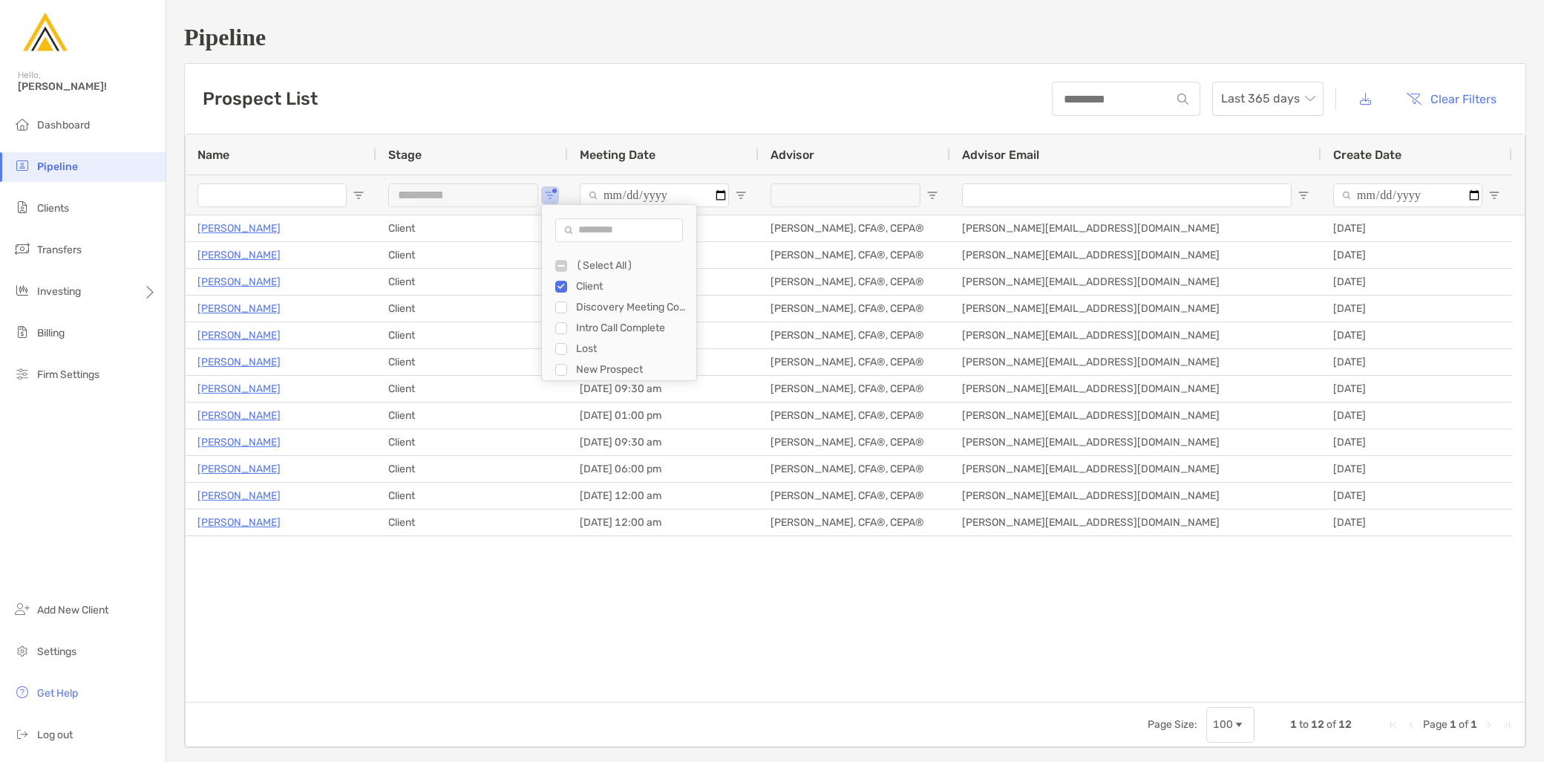  Describe the element at coordinates (22, 332) in the screenshot. I see `img: billing icon` at that location.